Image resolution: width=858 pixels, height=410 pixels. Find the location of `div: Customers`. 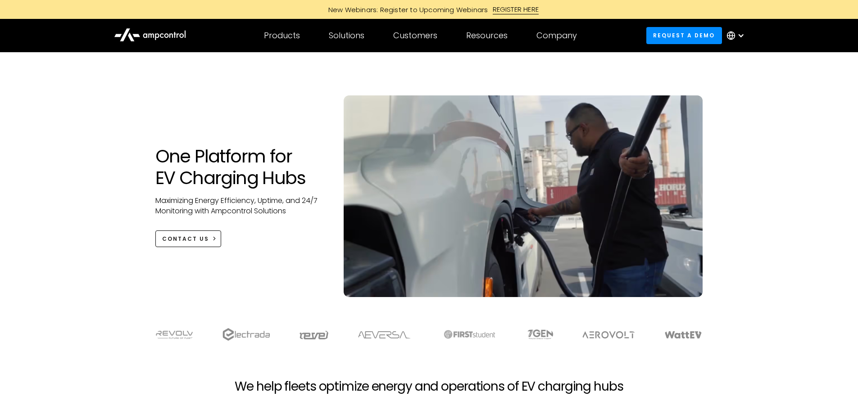

div: Customers is located at coordinates (415, 36).